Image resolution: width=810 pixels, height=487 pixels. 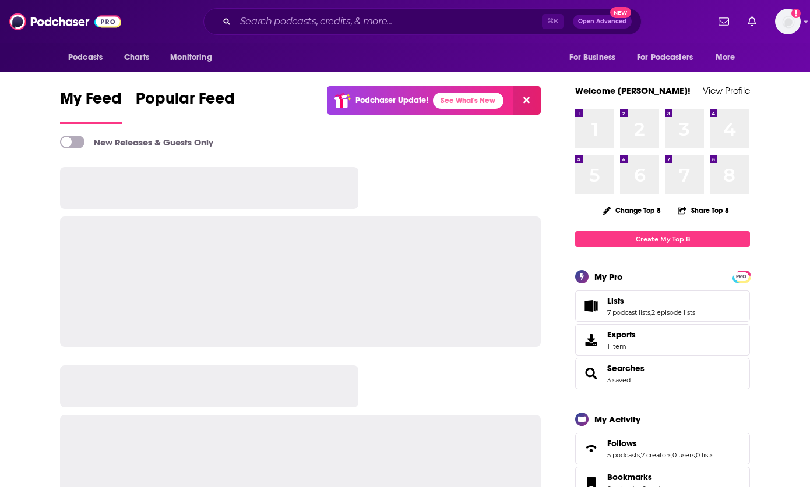 What do you see at coordinates (662, 239) in the screenshot?
I see `a: Create My Top 8` at bounding box center [662, 239].